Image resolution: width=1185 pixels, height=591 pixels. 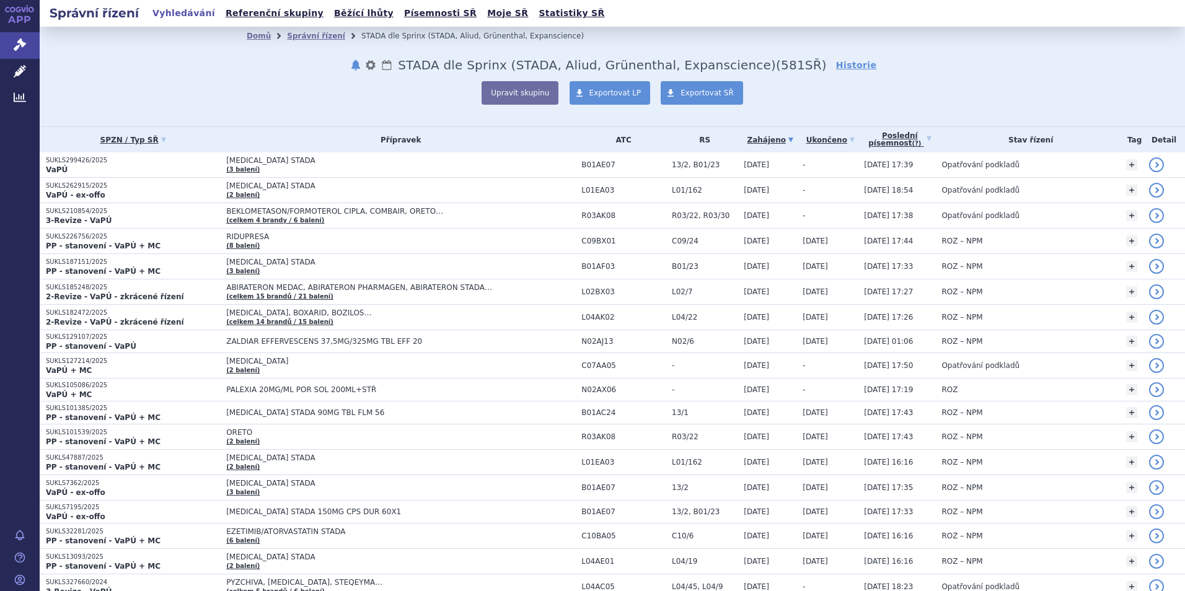 I want to click on strong: VaPÚ - ex-offo, so click(x=76, y=195).